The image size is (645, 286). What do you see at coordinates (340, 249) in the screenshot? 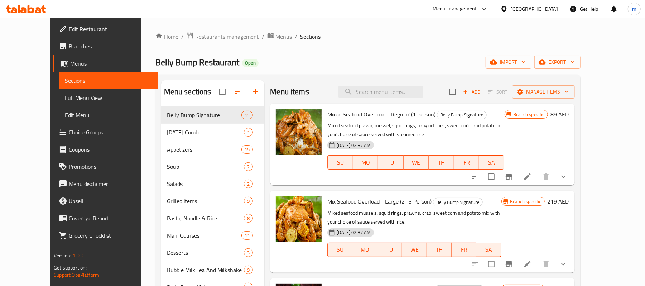
I see `span: SU` at bounding box center [340, 249].